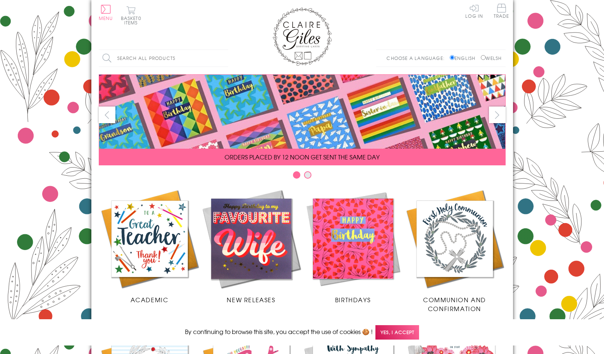 Image resolution: width=604 pixels, height=354 pixels. I want to click on div: Carousel Pagination, so click(302, 176).